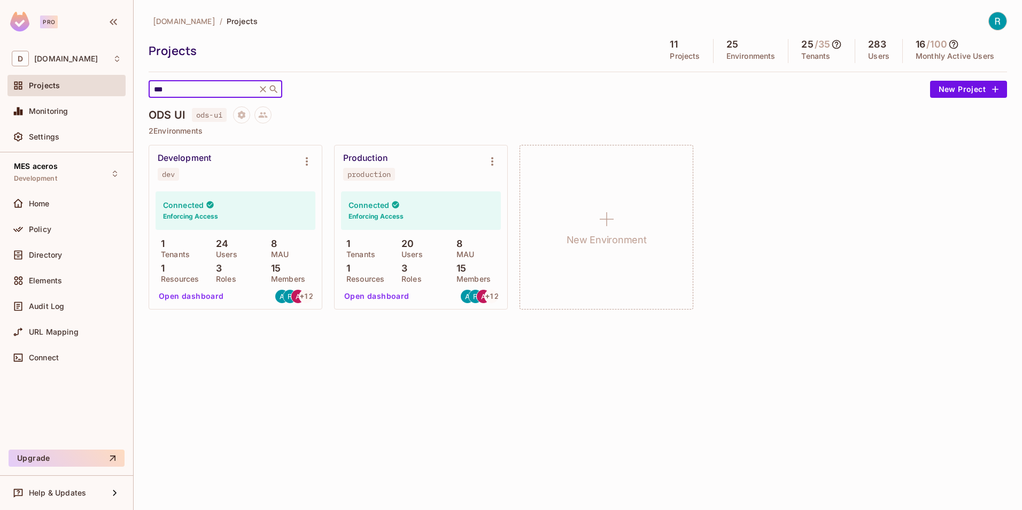  What do you see at coordinates (822, 44) in the screenshot?
I see `h5: / 35` at bounding box center [822, 44].